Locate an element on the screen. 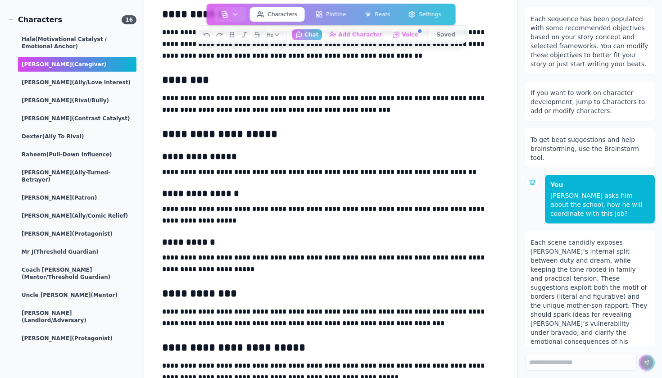  a: Characters is located at coordinates (277, 14).